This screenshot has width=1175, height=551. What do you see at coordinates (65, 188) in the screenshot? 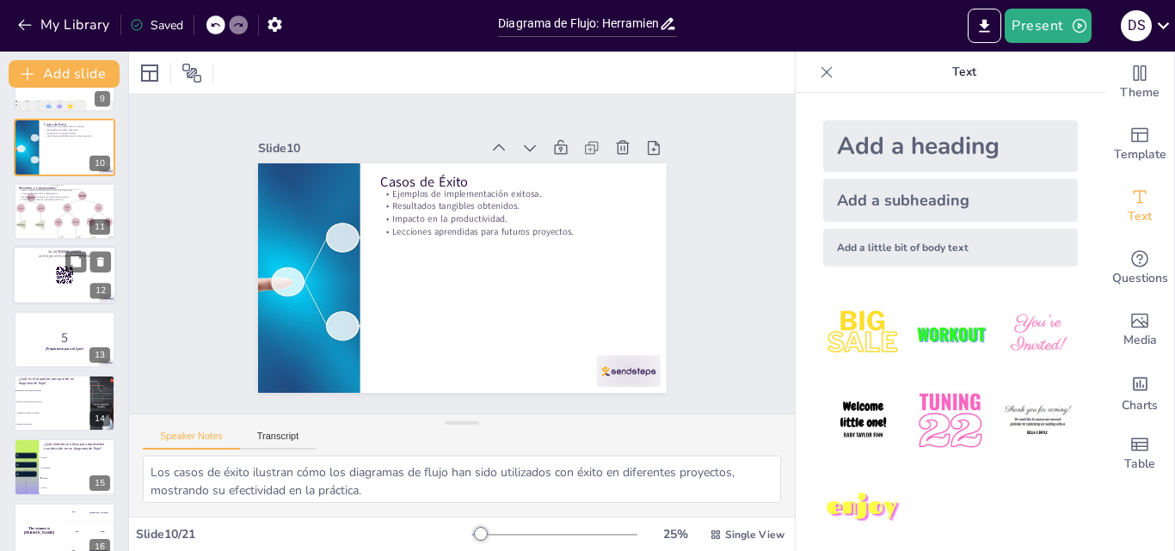
I see `p: Resumen y Conclusiones` at bounding box center [65, 188].